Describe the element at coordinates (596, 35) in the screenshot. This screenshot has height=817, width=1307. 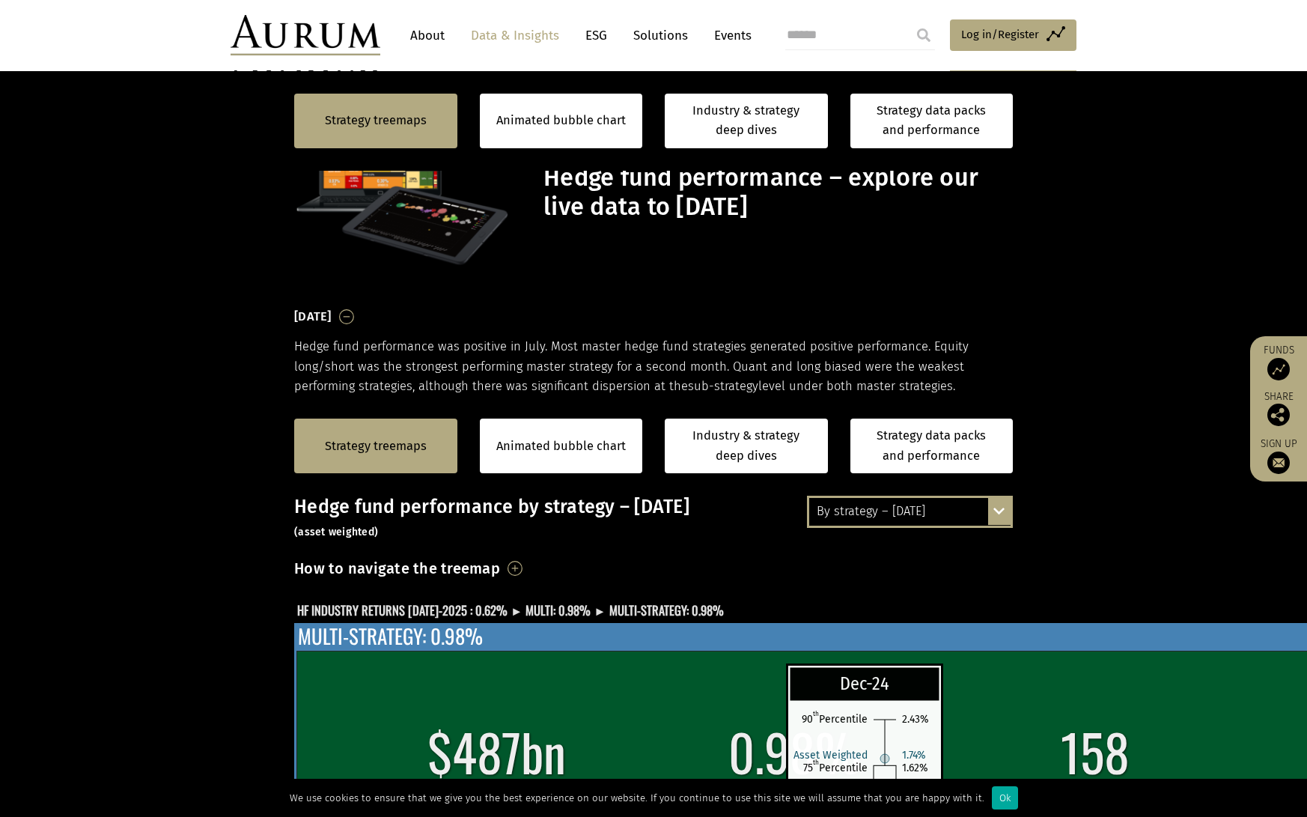
I see `a: ESG` at that location.